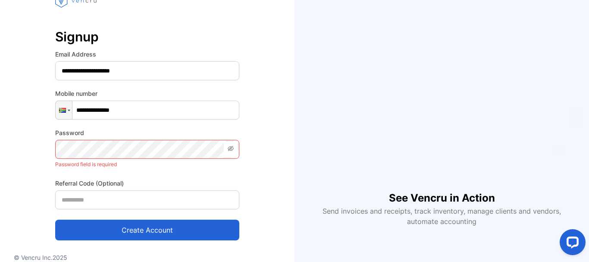  What do you see at coordinates (442, 216) in the screenshot?
I see `p: Send invoices and receipts, track inventory, manage clients and vendors, automate accounting` at bounding box center [442, 216].